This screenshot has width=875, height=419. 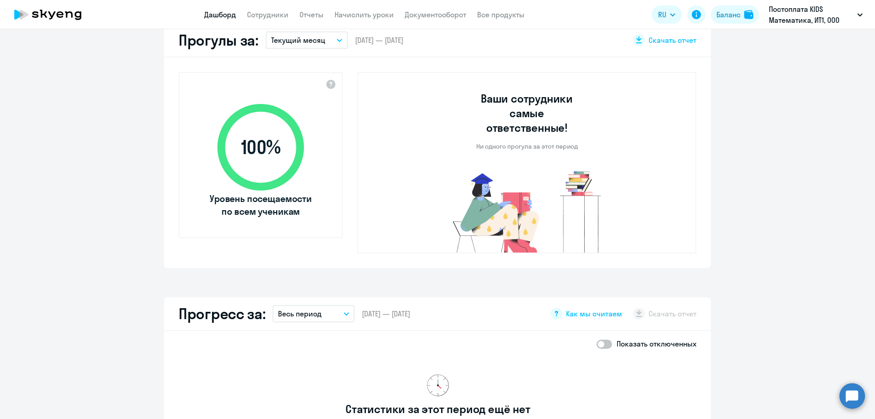 I want to click on h2: Прогулы за:, so click(x=218, y=40).